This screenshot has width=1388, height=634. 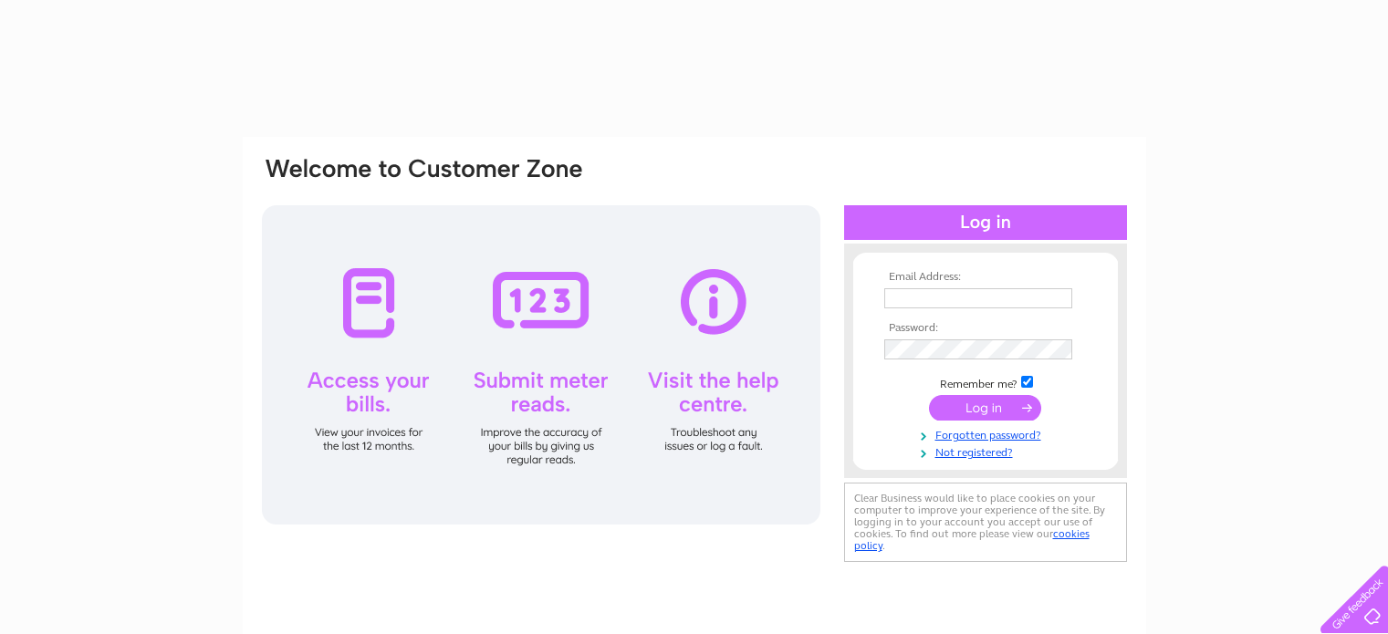 I want to click on input: Submit, so click(x=984, y=408).